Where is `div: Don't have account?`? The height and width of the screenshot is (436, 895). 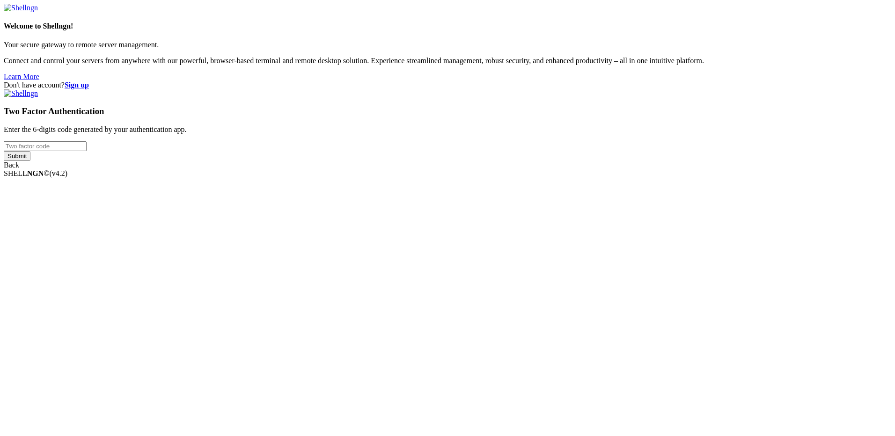 div: Don't have account? is located at coordinates (448, 85).